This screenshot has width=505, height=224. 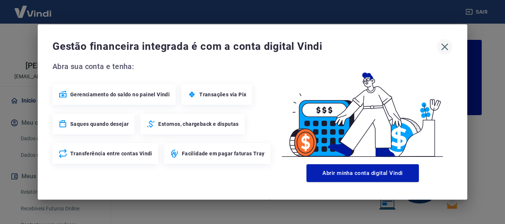 What do you see at coordinates (99, 124) in the screenshot?
I see `span: Saques quando desejar` at bounding box center [99, 124].